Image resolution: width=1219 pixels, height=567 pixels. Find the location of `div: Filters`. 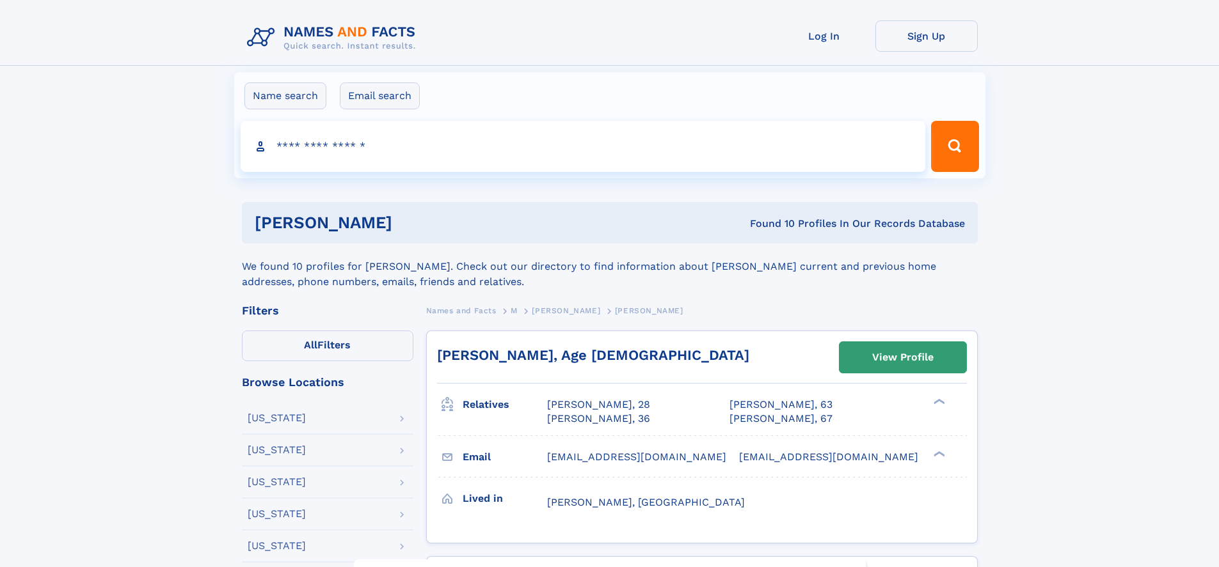

div: Filters is located at coordinates (328, 311).